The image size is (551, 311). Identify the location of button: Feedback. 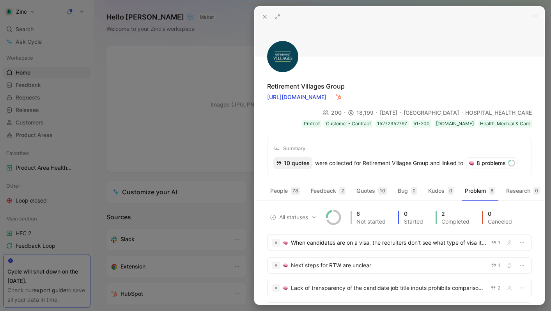
(328, 191).